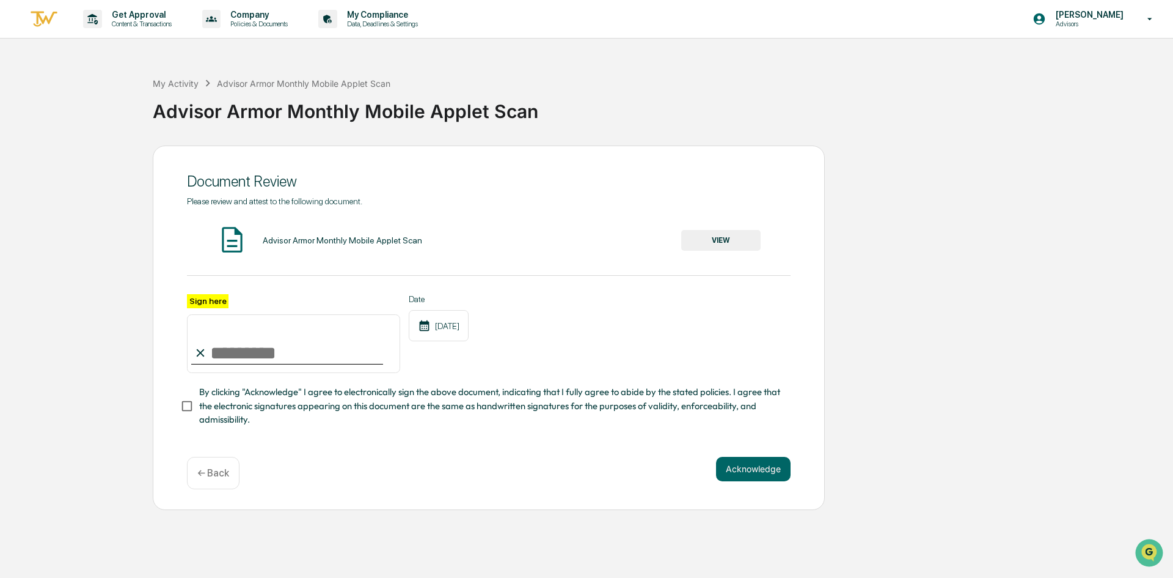  Describe the element at coordinates (134, 211) in the screenshot. I see `span: Pylon` at that location.